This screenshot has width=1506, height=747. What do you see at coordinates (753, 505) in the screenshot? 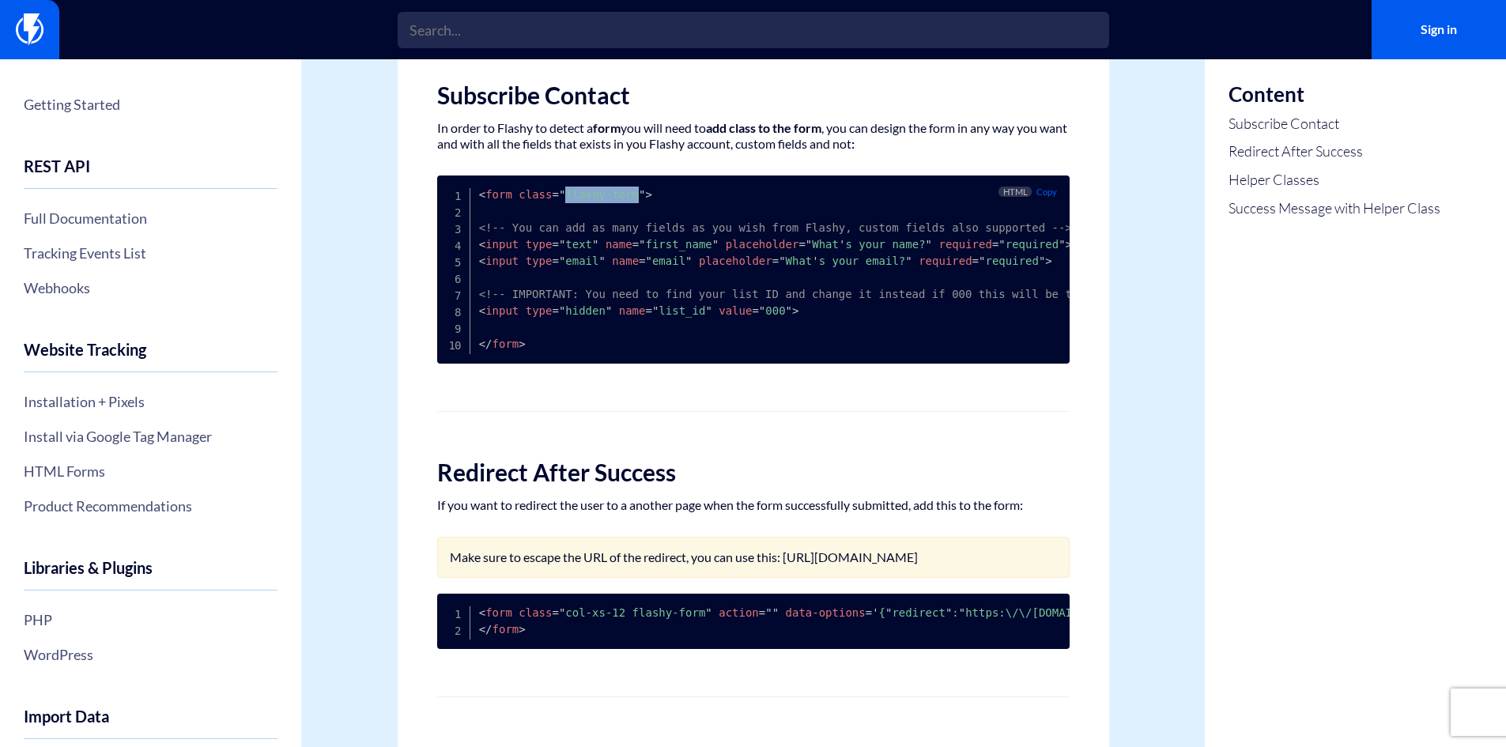
I see `p: If you want to redirect the user to a another page when the form successfully submitted, add this...` at bounding box center [753, 505].